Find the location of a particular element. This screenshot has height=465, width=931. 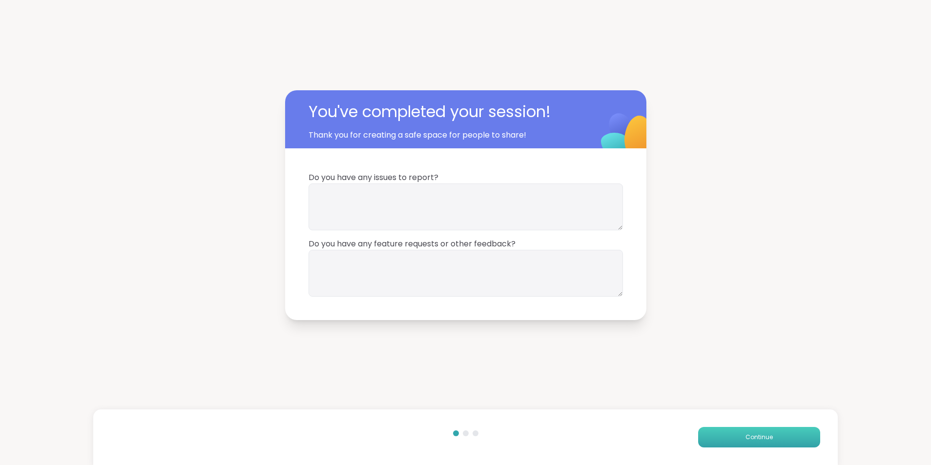

span: Thank you for creating a safe space for people to share! is located at coordinates (443, 135).